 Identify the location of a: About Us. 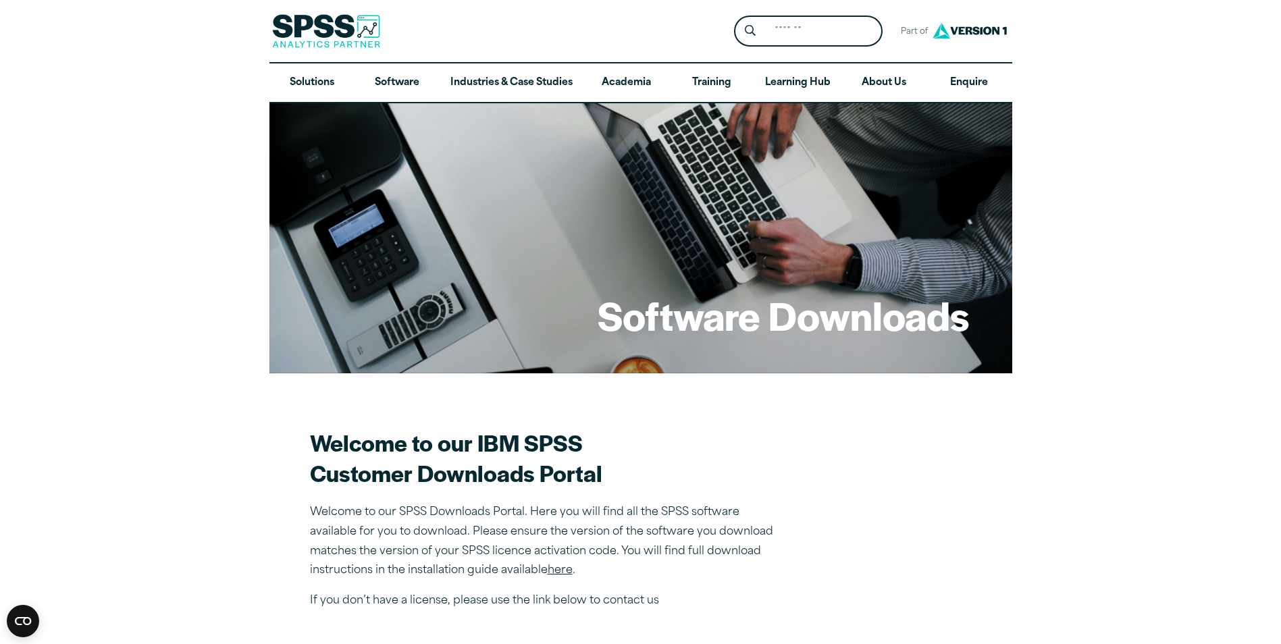
(884, 83).